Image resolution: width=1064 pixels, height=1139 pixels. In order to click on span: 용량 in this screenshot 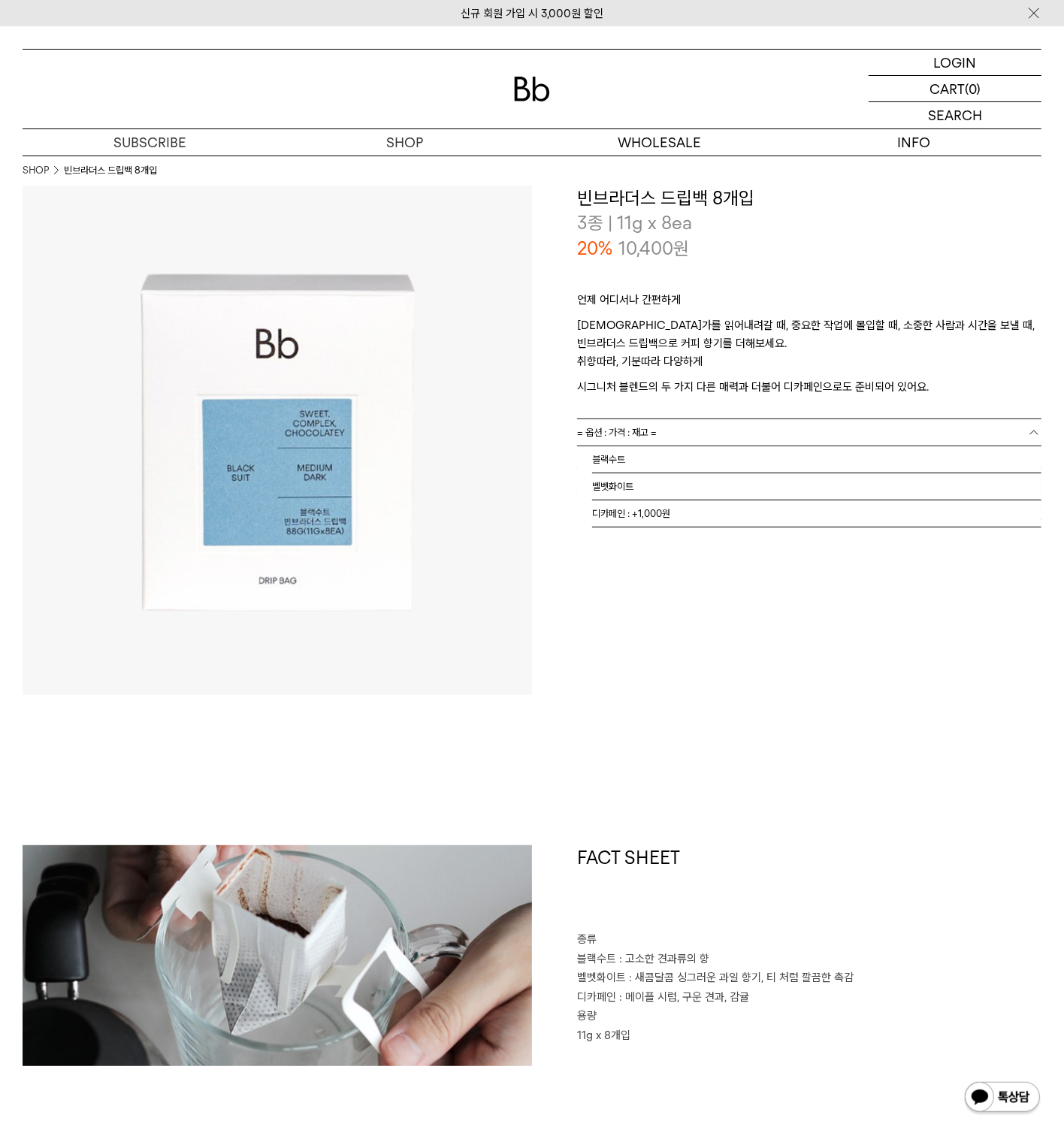, I will do `click(587, 1016)`.